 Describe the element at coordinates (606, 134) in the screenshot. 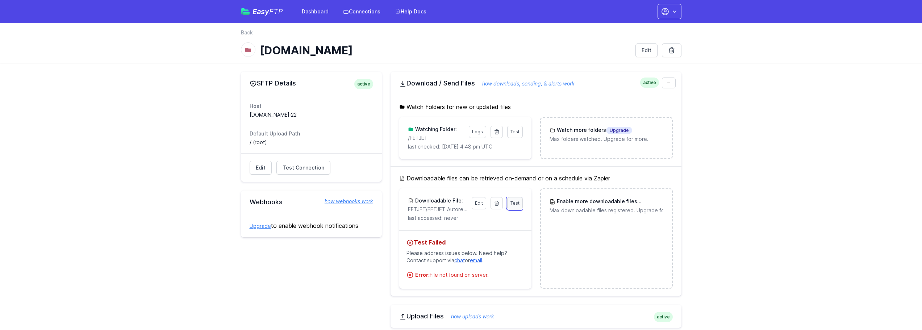

I see `a: Watch more foldersUpgrade Max folders watched. Upgrade for more.` at that location.